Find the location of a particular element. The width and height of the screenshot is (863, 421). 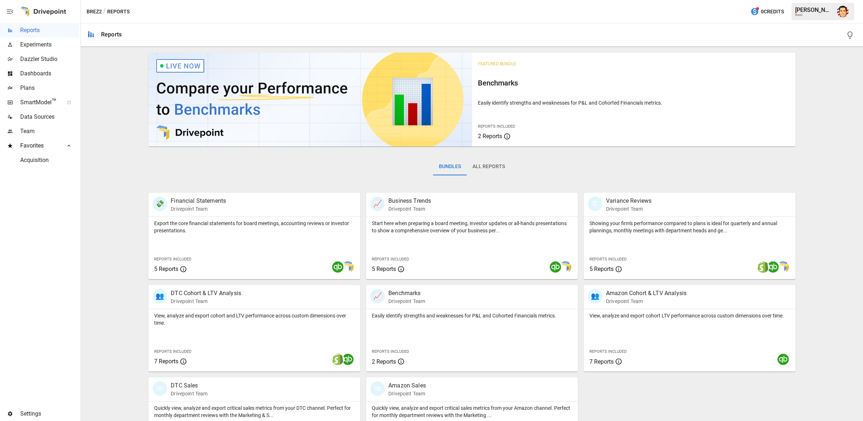

h6: Benchmarks is located at coordinates (634, 83).